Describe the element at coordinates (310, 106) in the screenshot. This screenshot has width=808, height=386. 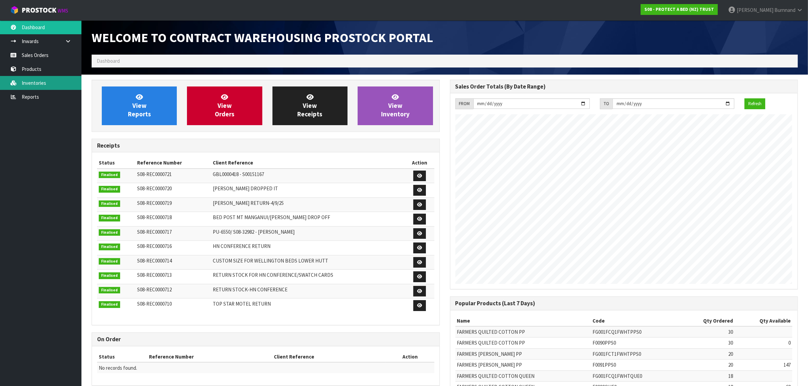
I see `a: ViewReceipts` at that location.